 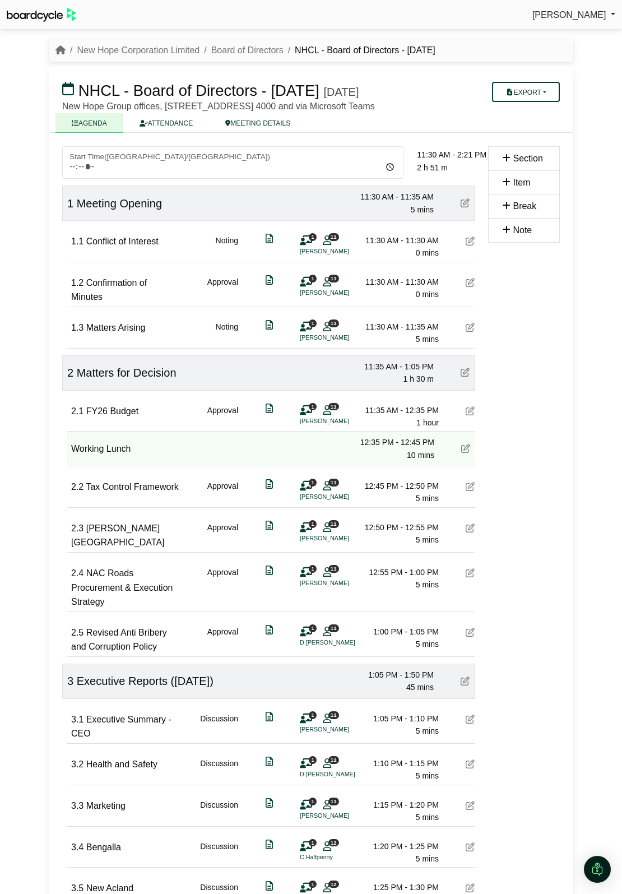 I want to click on span: Item, so click(x=521, y=182).